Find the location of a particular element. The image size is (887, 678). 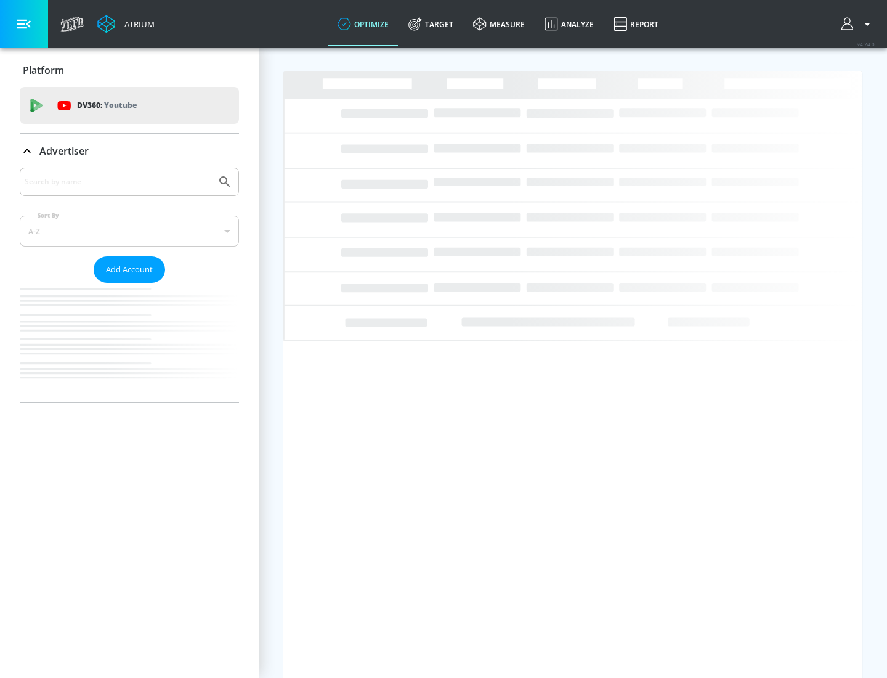

div: DV360: Youtube is located at coordinates (129, 105).